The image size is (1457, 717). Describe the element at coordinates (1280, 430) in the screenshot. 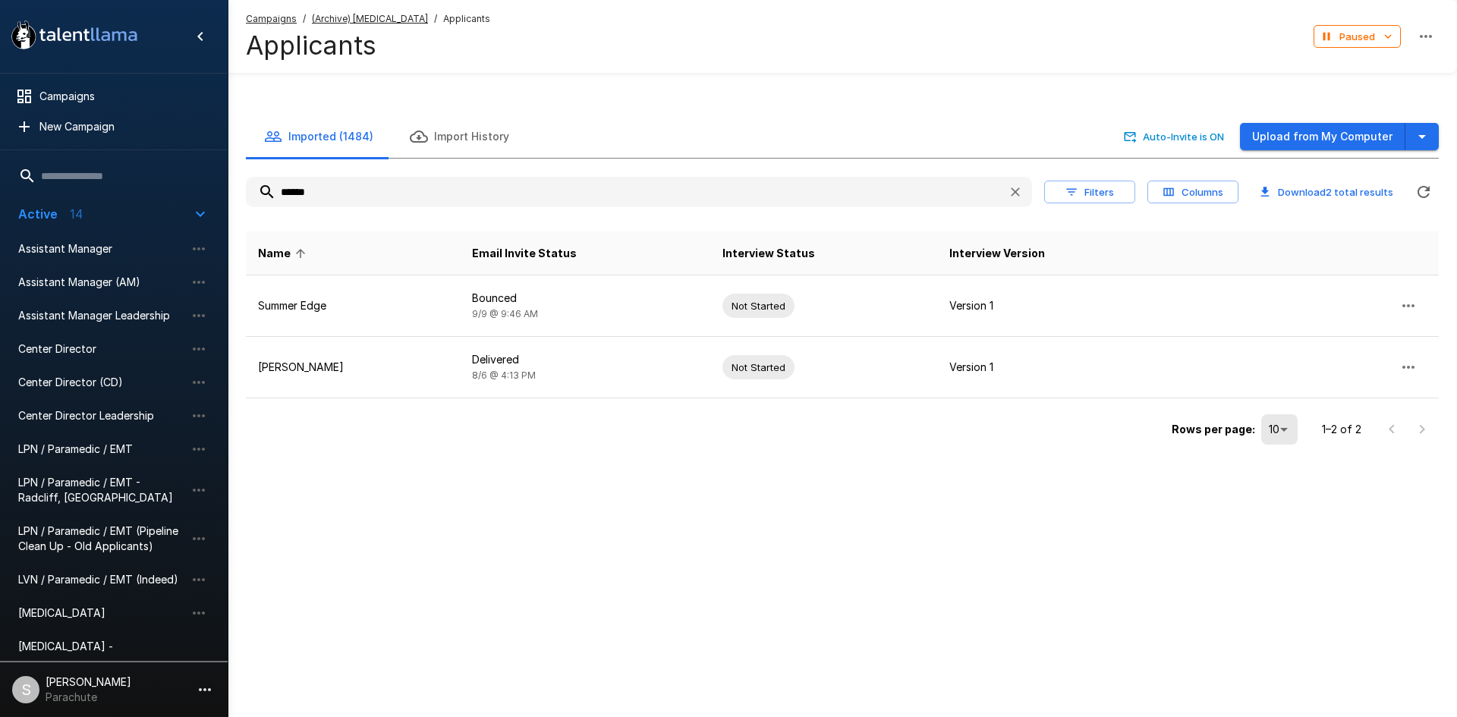

I see `div: 10` at that location.